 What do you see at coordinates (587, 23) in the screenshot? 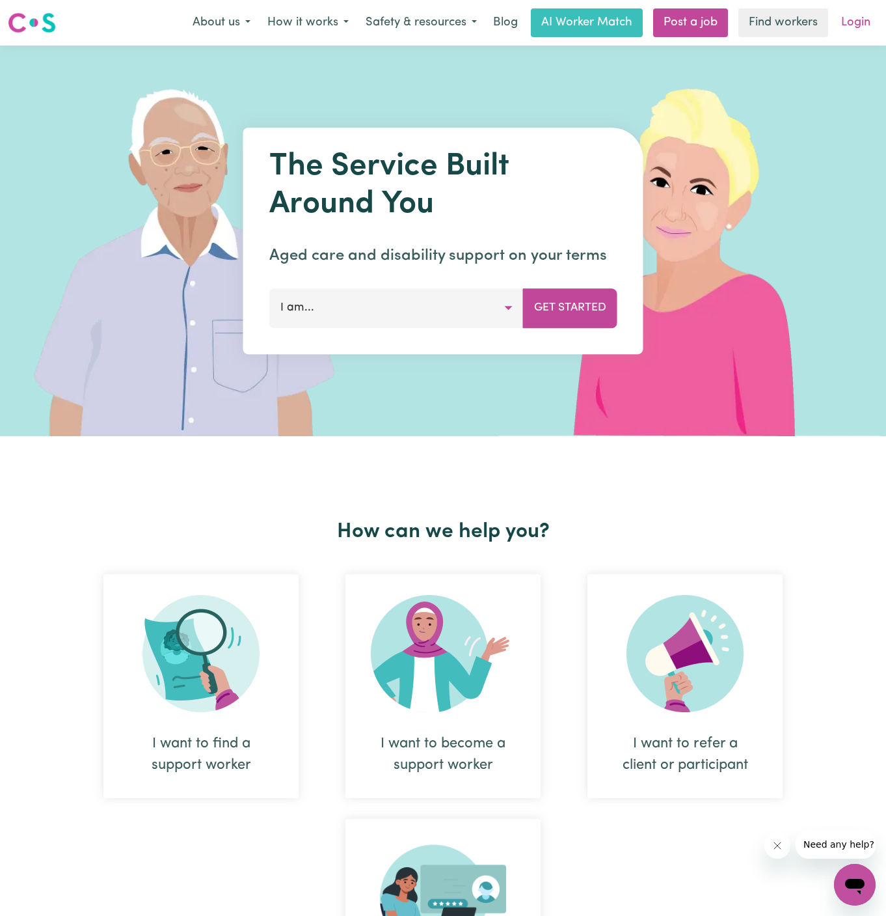
I see `a: AI Worker Match` at bounding box center [587, 23].